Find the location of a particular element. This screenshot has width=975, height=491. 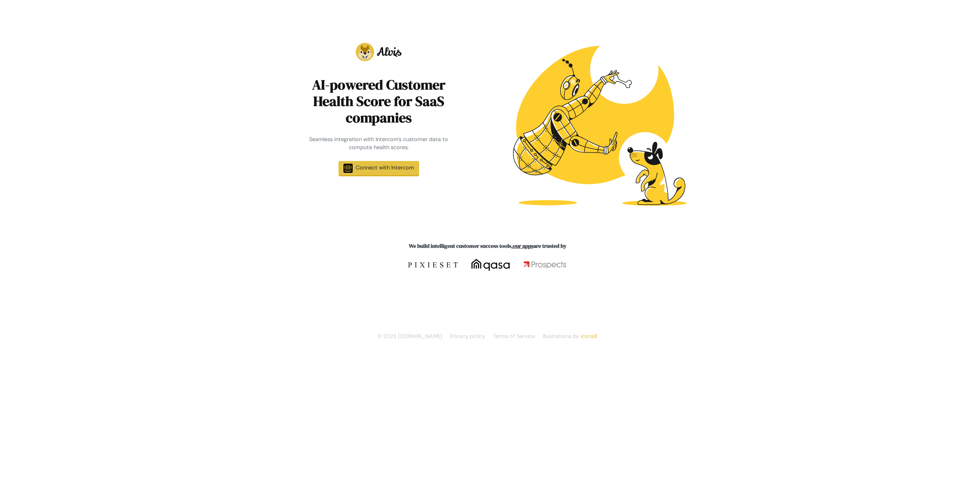

a: our apps is located at coordinates (523, 246).